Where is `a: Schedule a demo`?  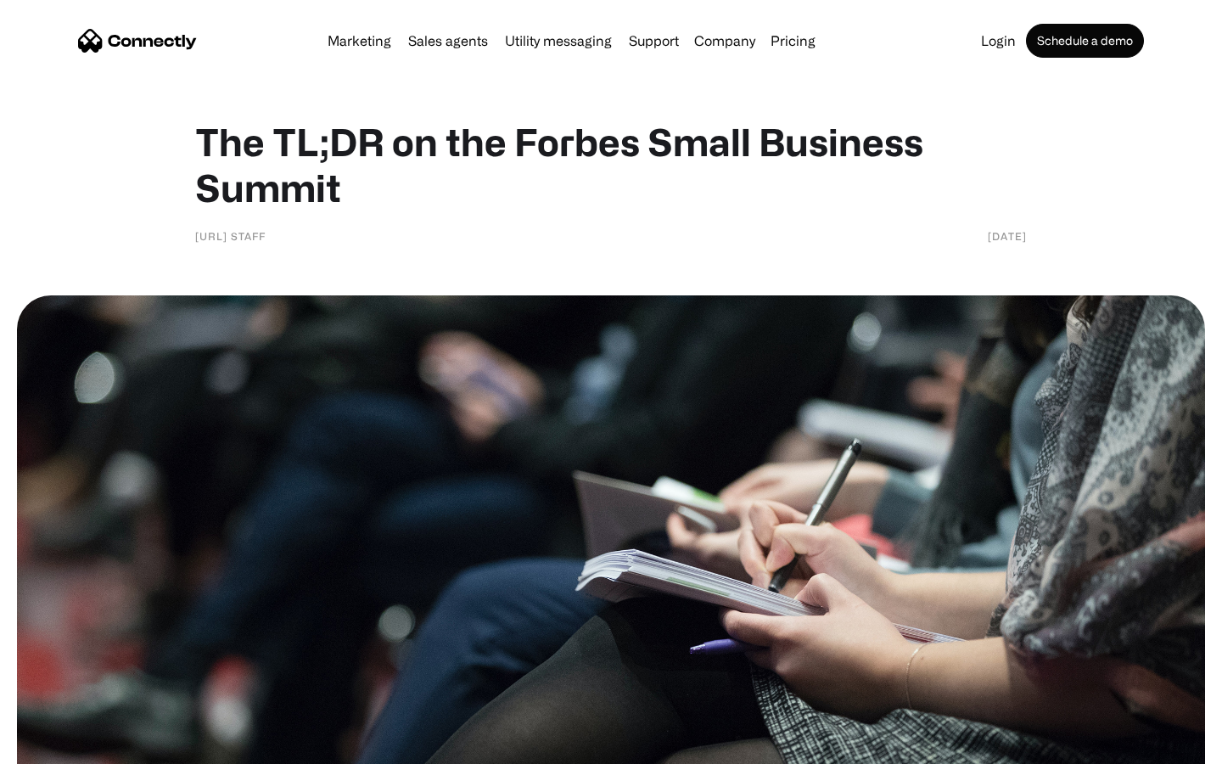 a: Schedule a demo is located at coordinates (1084, 41).